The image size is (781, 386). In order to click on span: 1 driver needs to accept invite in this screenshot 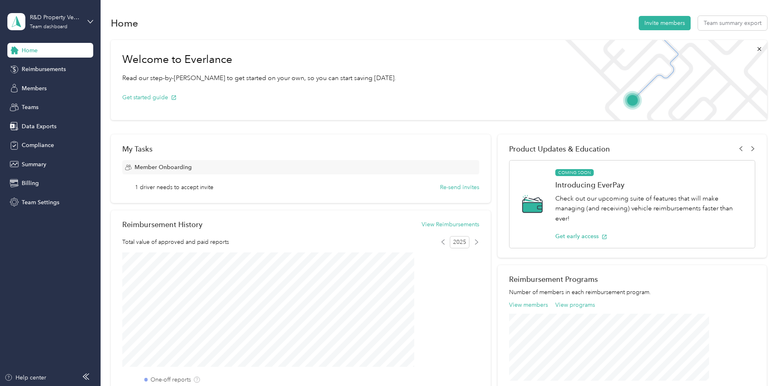, I will do `click(174, 187)`.